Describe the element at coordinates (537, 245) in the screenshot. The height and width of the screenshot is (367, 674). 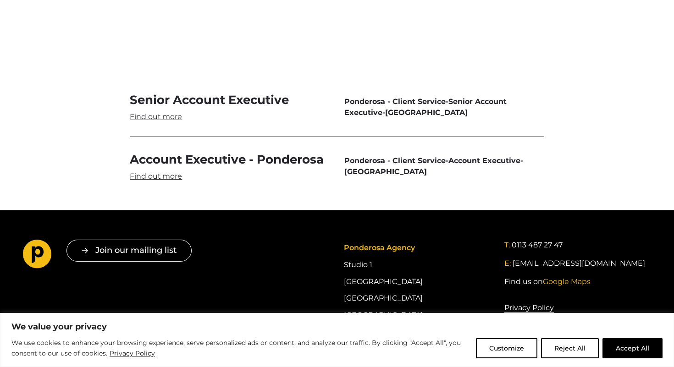
I see `a: 0113 487 27 47` at that location.